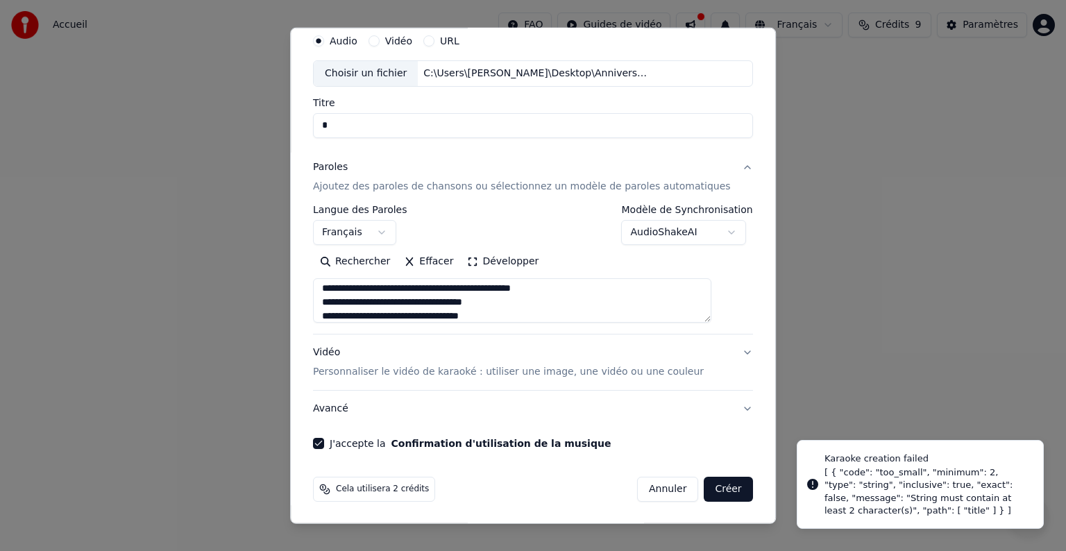 The width and height of the screenshot is (1066, 551). Describe the element at coordinates (330, 167) in the screenshot. I see `div: Paroles` at that location.